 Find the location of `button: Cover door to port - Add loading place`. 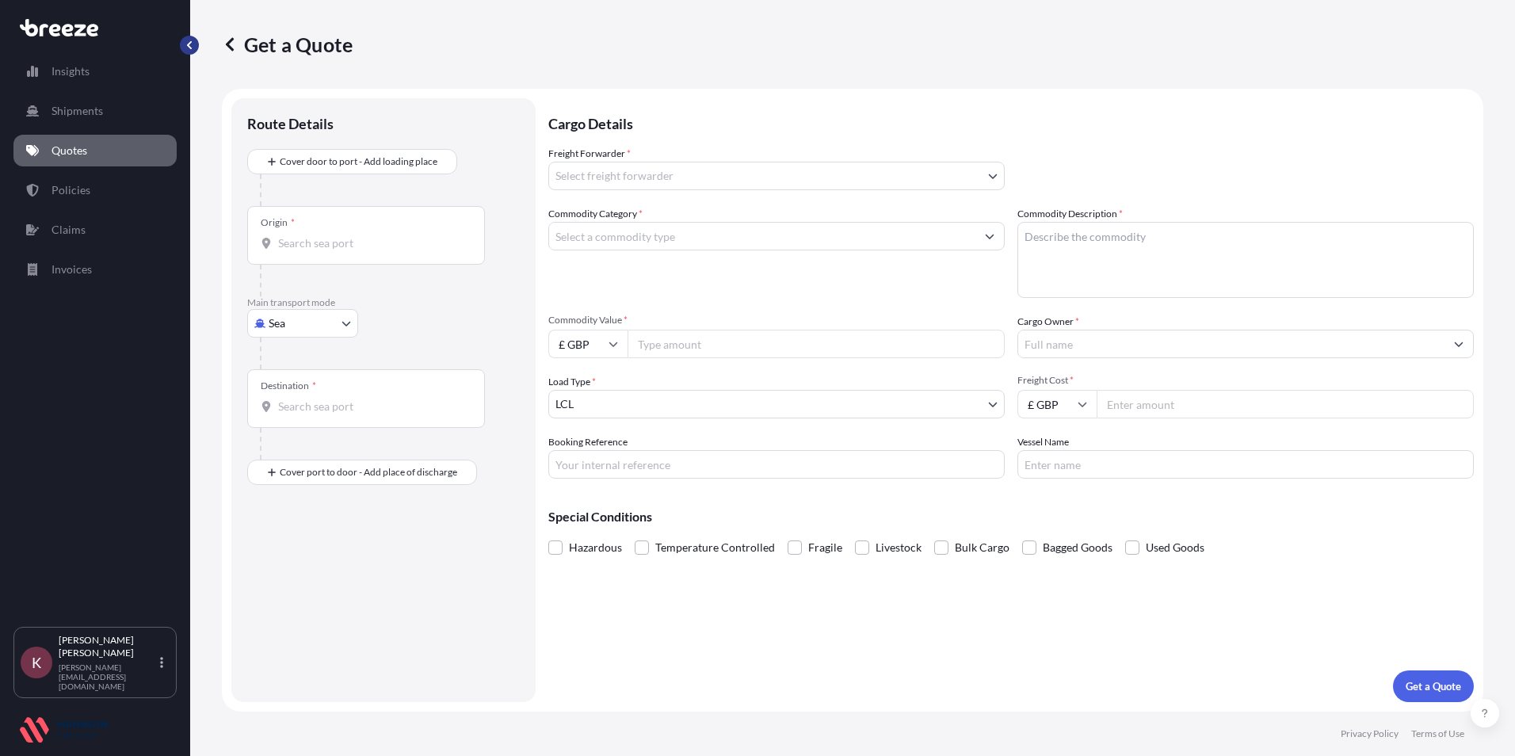

button: Cover door to port - Add loading place is located at coordinates (352, 162).